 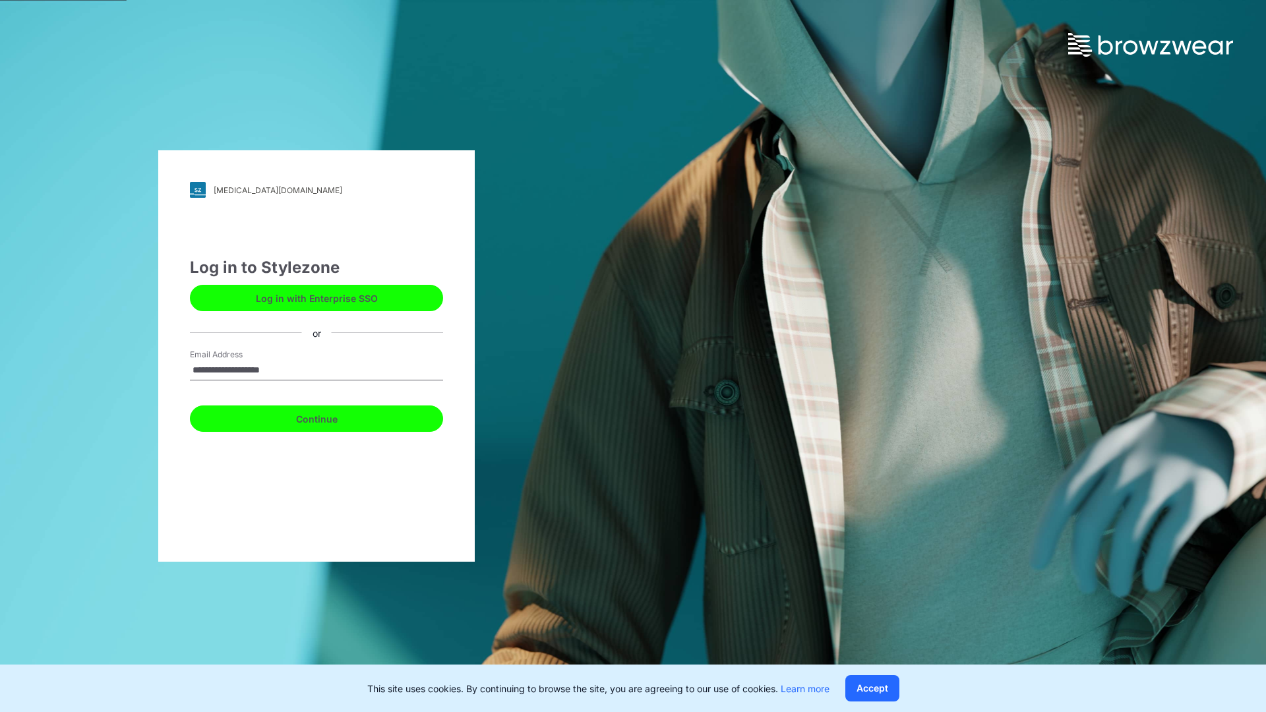 What do you see at coordinates (598, 688) in the screenshot?
I see `p: This site uses cookies. By continuing to browse the site, you are agreeing to our use of cookies.` at bounding box center [598, 688].